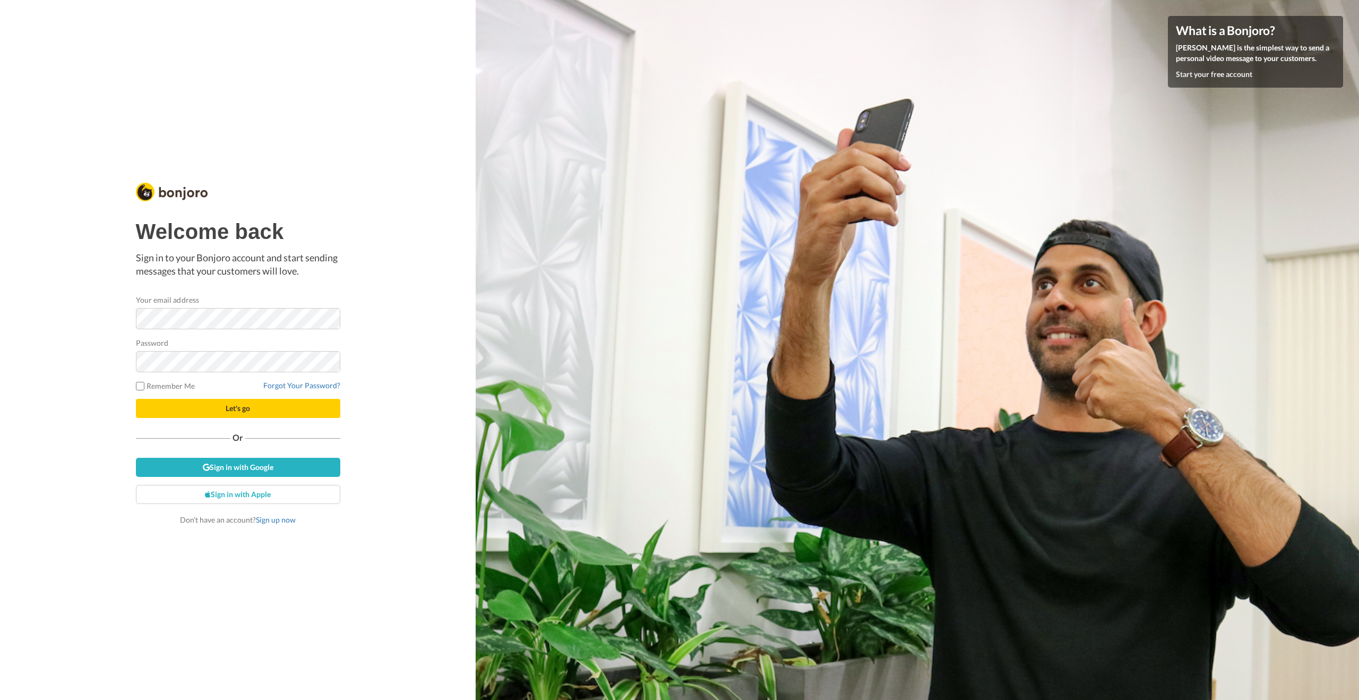 The image size is (1359, 700). What do you see at coordinates (1214, 74) in the screenshot?
I see `a: Start your free account` at bounding box center [1214, 74].